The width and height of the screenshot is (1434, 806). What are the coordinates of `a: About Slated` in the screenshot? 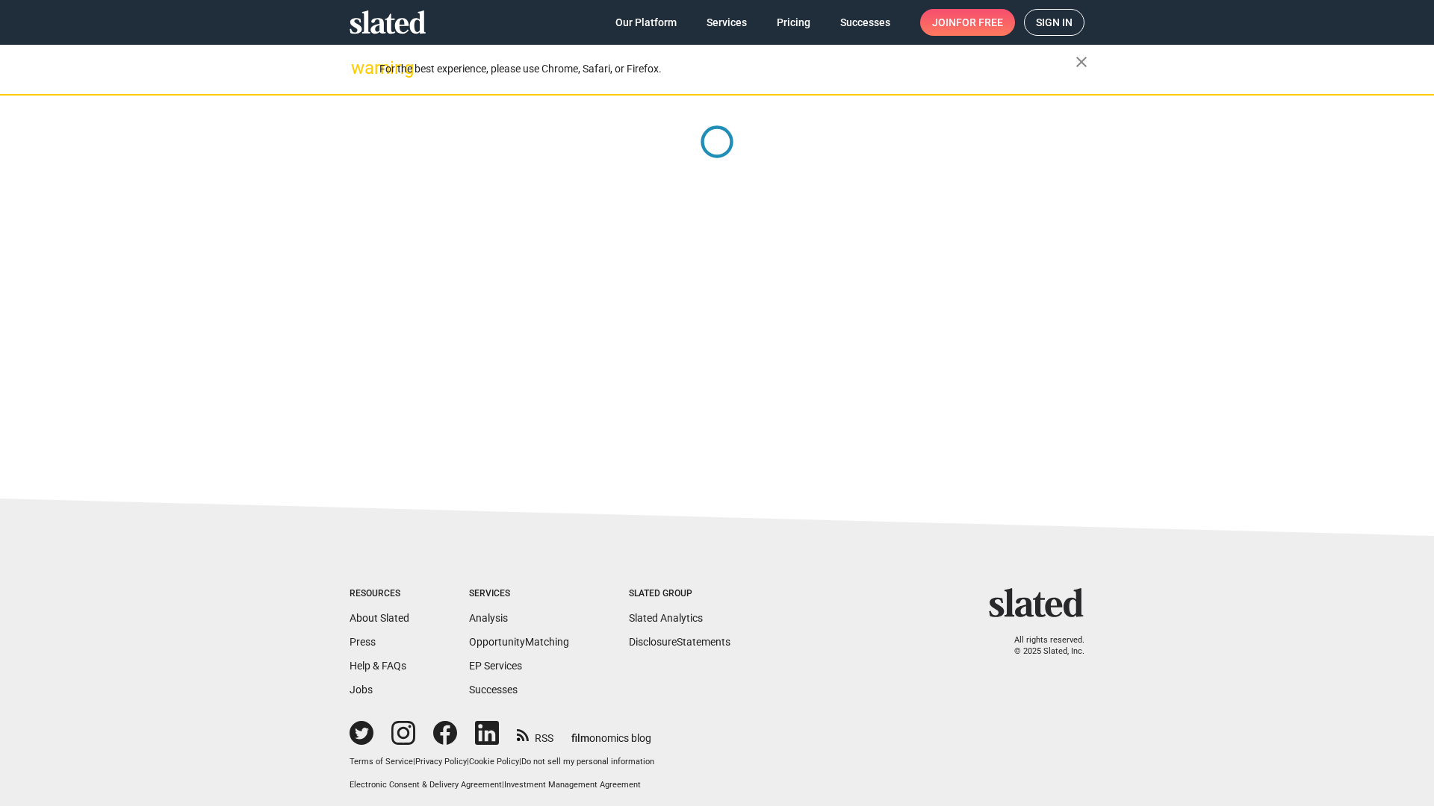 It's located at (379, 618).